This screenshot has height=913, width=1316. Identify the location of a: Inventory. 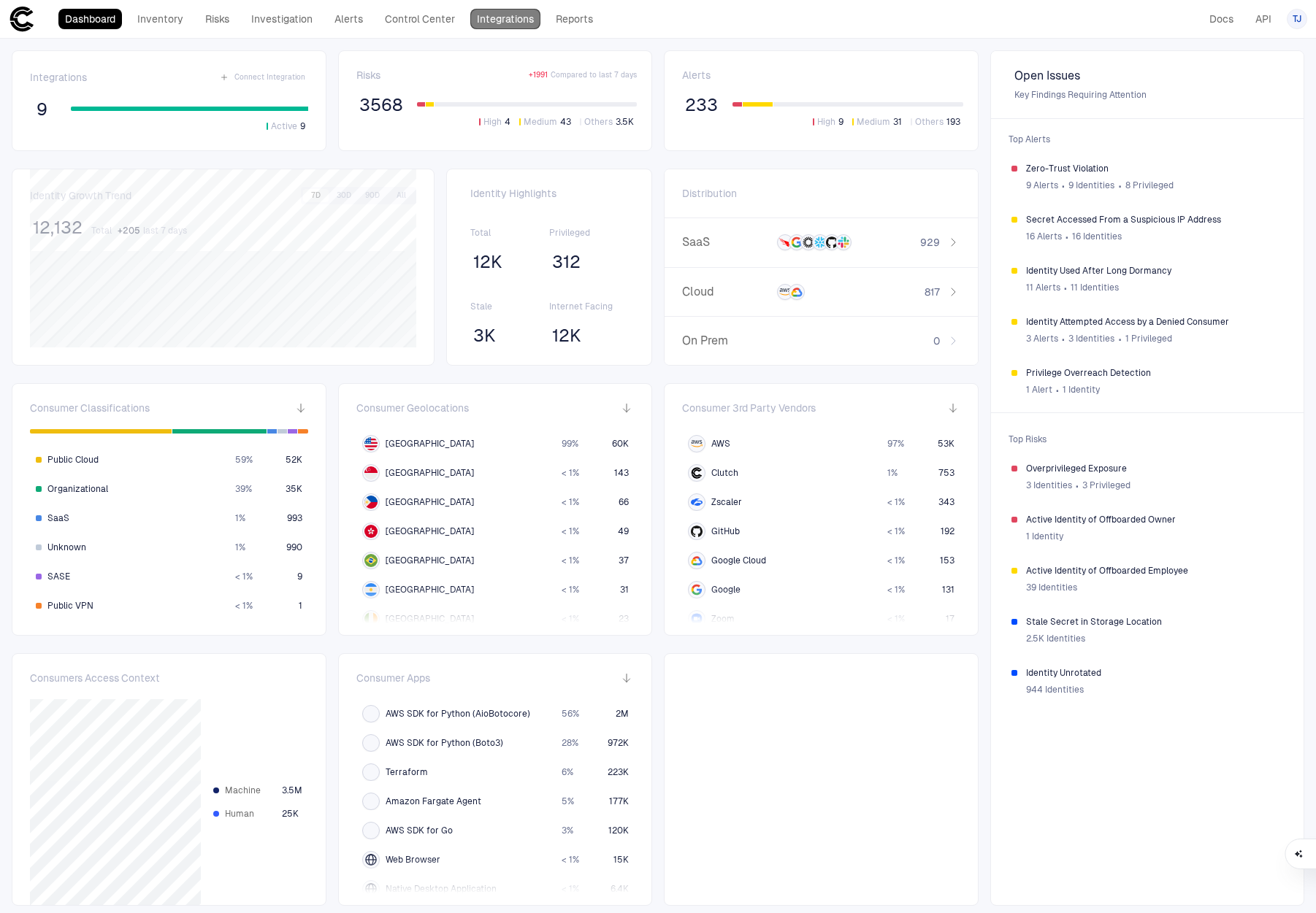
(160, 19).